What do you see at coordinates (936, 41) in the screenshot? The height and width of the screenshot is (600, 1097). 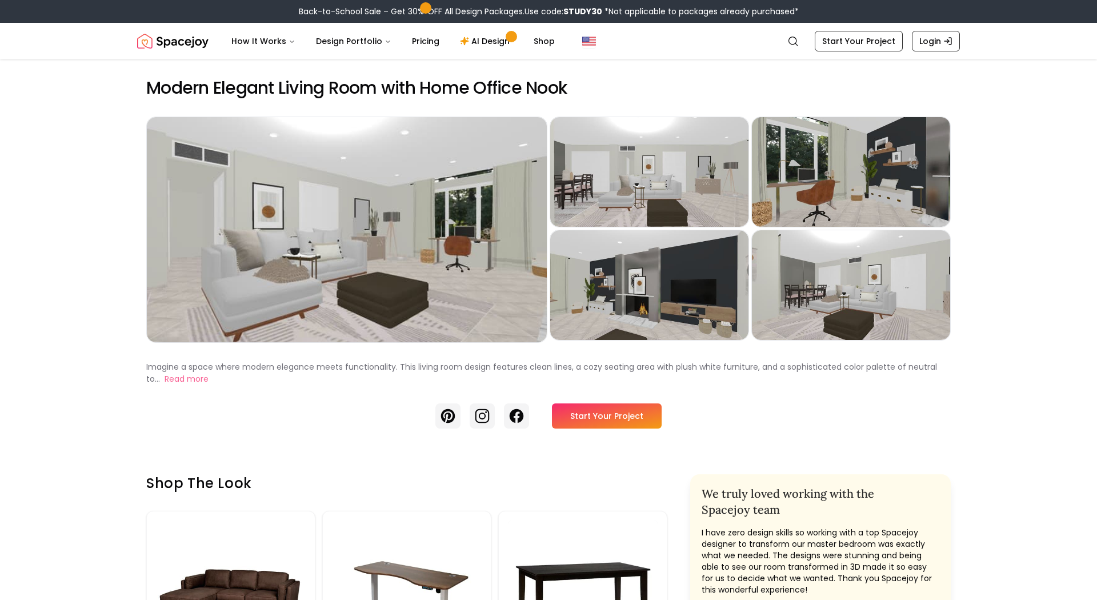 I see `a: Login` at bounding box center [936, 41].